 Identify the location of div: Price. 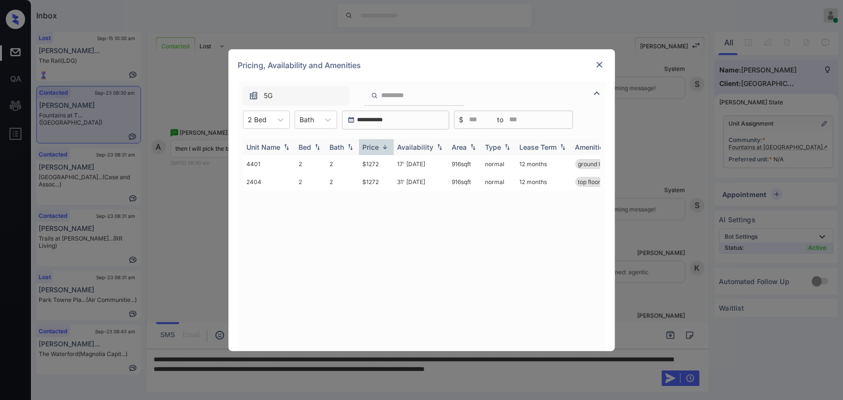
(371, 147).